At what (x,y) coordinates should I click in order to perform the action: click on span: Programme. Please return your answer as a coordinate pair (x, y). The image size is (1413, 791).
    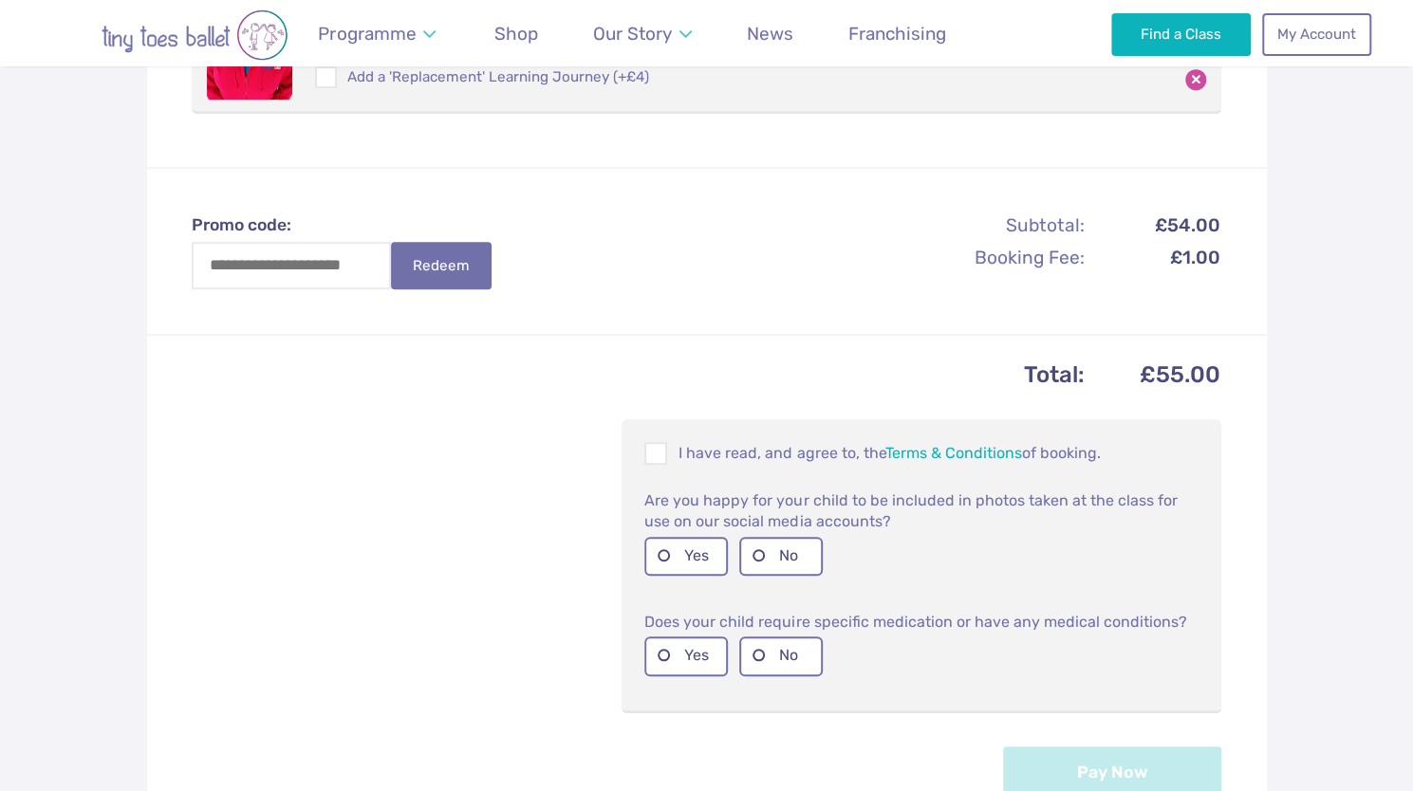
    Looking at the image, I should click on (366, 33).